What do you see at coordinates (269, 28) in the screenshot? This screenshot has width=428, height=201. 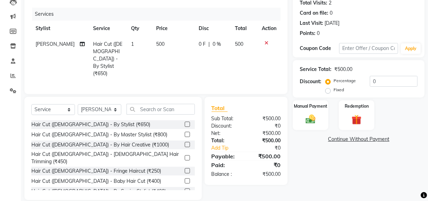 I see `th: Action` at bounding box center [269, 28].